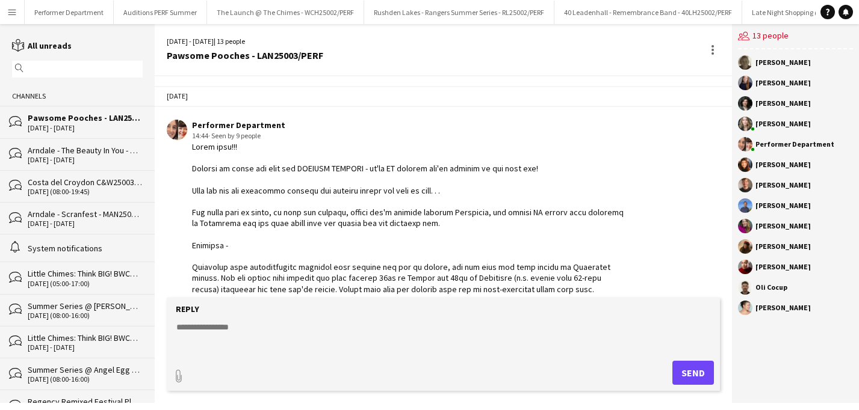 This screenshot has width=859, height=410. What do you see at coordinates (693, 373) in the screenshot?
I see `button: Send` at bounding box center [693, 373].